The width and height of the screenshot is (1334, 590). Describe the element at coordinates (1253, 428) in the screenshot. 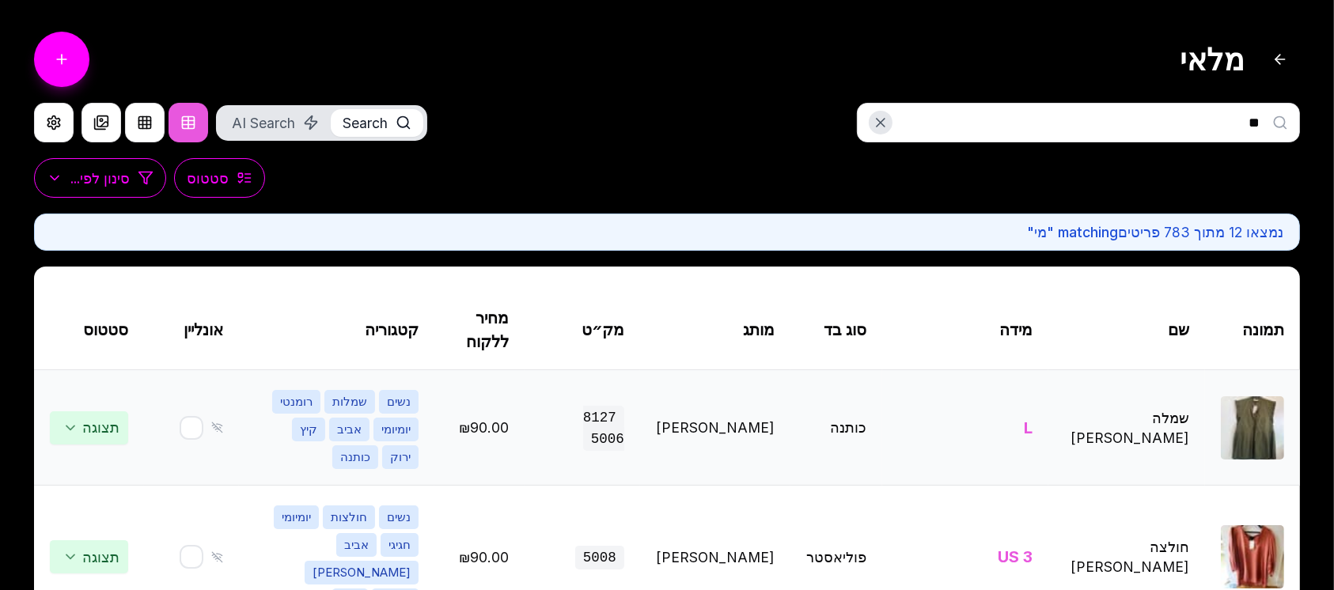

I see `img: שמלה מירית רודריג` at that location.